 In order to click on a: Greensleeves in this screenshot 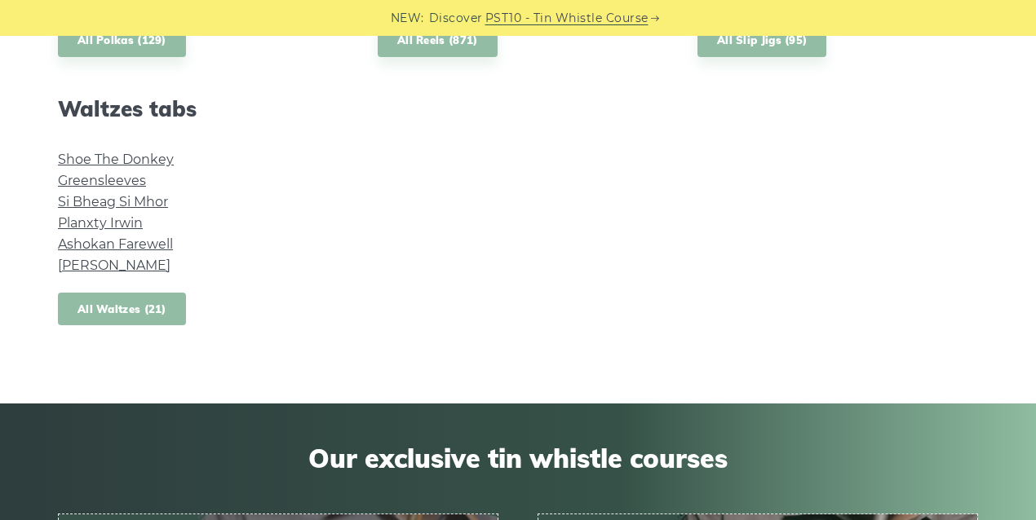, I will do `click(102, 180)`.